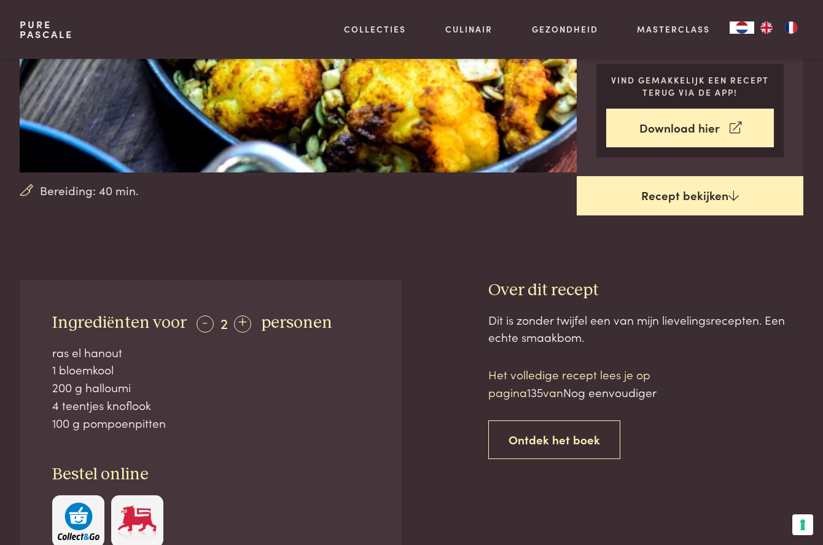 The height and width of the screenshot is (545, 823). What do you see at coordinates (211, 370) in the screenshot?
I see `div: 1 bloemkool` at bounding box center [211, 370].